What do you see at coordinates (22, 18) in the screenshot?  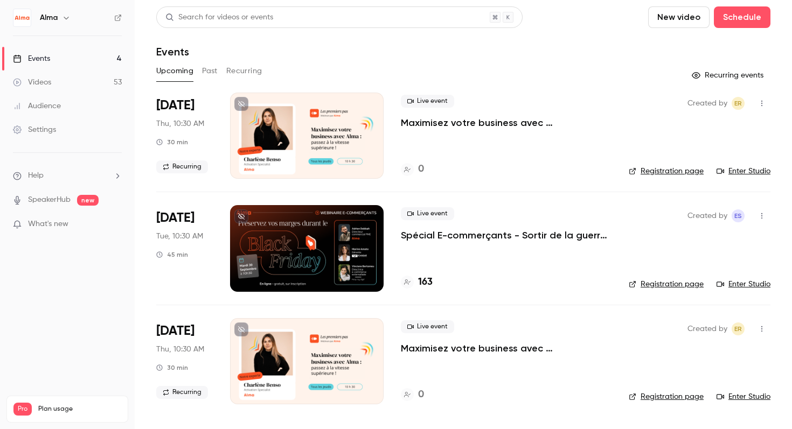 I see `img: Alma` at bounding box center [22, 18].